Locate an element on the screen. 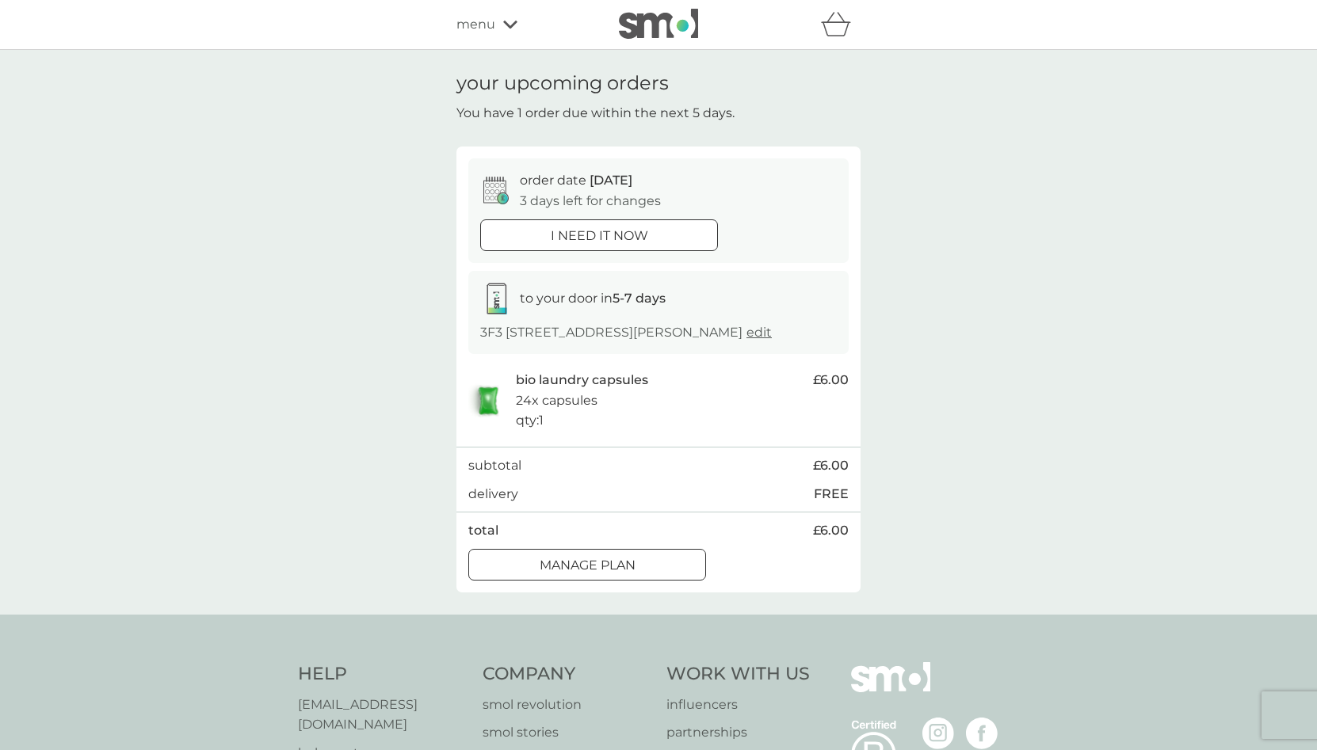  a: smol stories is located at coordinates (567, 733).